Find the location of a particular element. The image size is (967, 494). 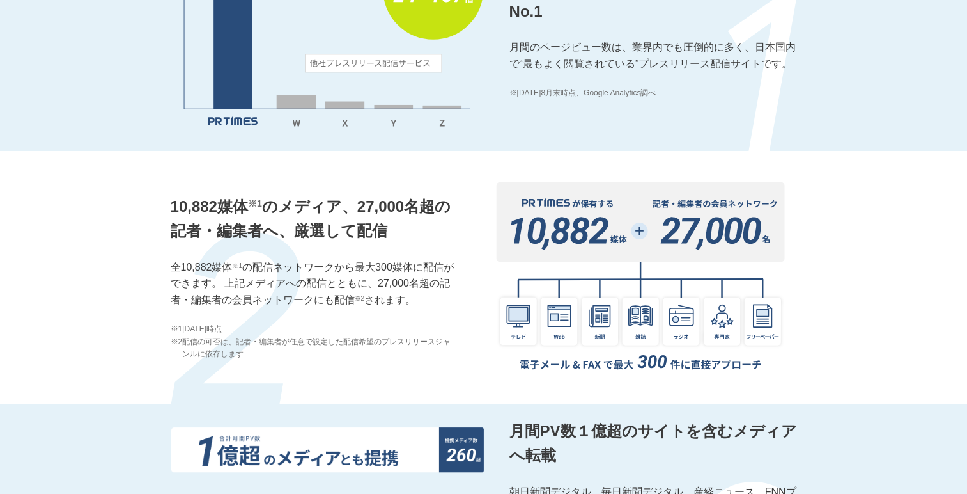

p: 10,882媒体 のメディア、27,000名超の記者・編集者へ、厳選して配信 is located at coordinates (315, 219).